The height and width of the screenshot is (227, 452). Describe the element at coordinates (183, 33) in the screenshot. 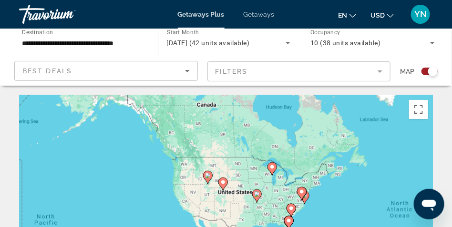

I see `span: Start Month` at that location.